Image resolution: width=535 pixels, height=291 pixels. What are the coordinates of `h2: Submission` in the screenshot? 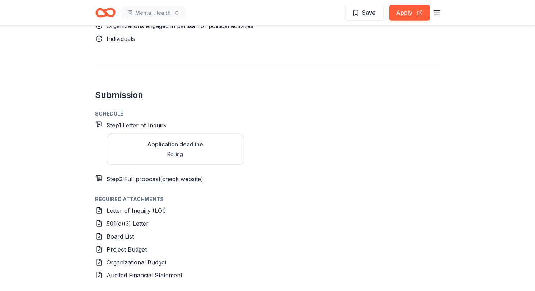 It's located at (268, 95).